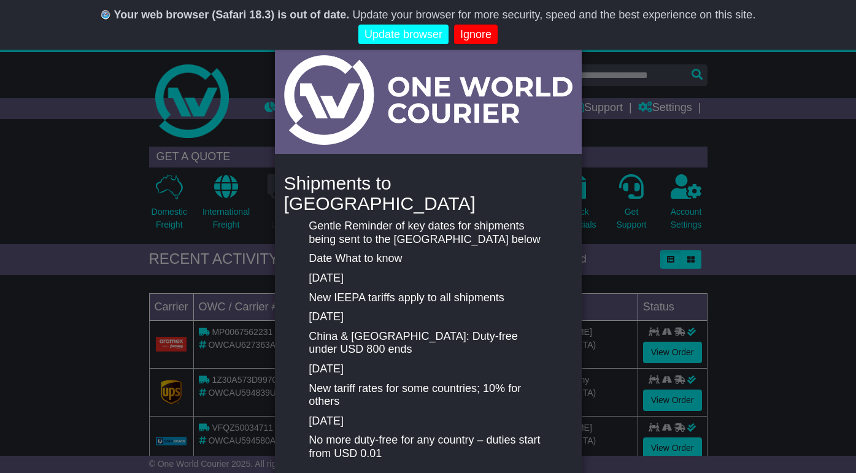 The image size is (856, 473). What do you see at coordinates (428, 395) in the screenshot?
I see `p: New tariff rates for some countries; 10% for others` at bounding box center [428, 395].